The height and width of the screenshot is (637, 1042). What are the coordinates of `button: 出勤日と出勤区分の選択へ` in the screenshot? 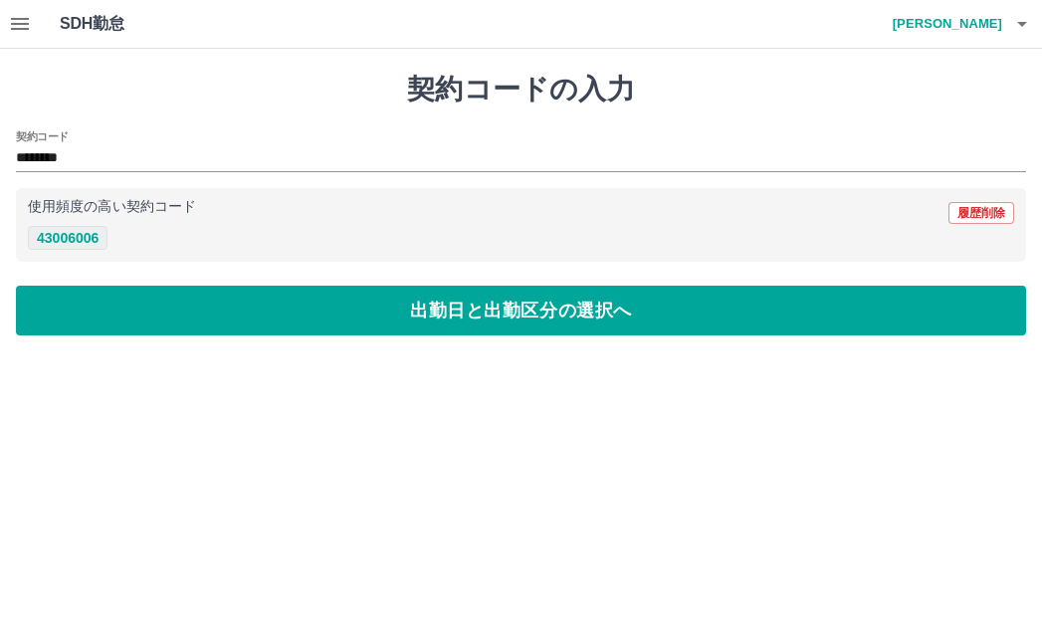 It's located at (520, 310).